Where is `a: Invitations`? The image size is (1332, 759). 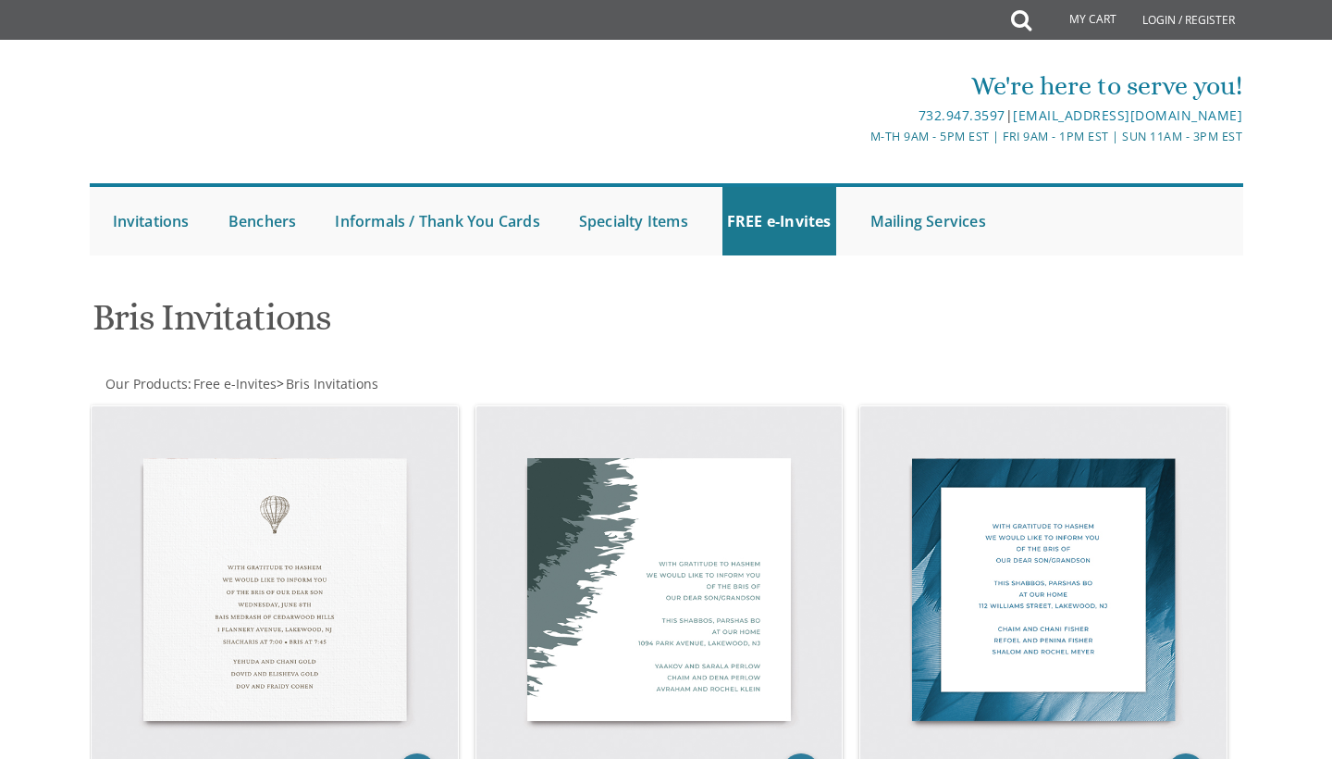
a: Invitations is located at coordinates (151, 221).